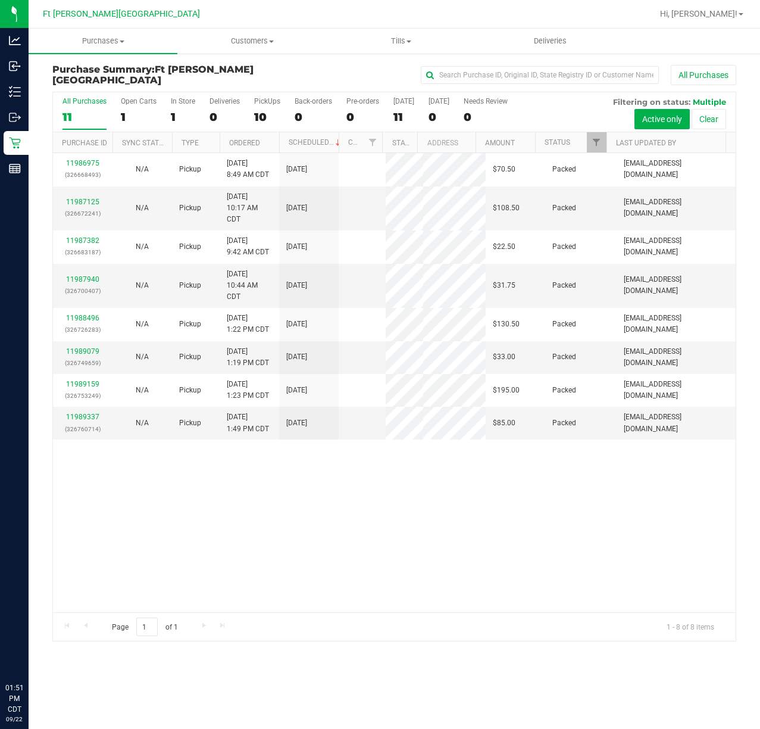 This screenshot has width=760, height=729. Describe the element at coordinates (691, 626) in the screenshot. I see `span: 1 - 8 of 8 items` at that location.